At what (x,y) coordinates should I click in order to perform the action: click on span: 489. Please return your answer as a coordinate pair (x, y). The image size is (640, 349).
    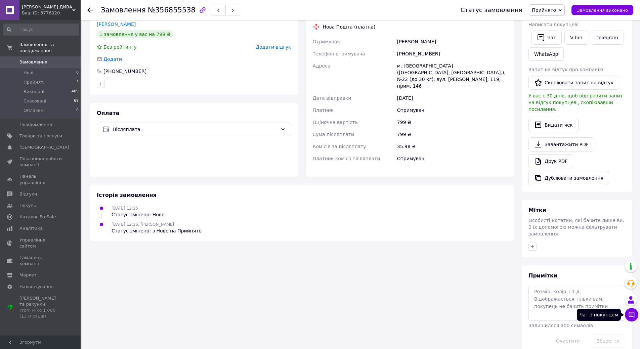
    Looking at the image, I should click on (75, 92).